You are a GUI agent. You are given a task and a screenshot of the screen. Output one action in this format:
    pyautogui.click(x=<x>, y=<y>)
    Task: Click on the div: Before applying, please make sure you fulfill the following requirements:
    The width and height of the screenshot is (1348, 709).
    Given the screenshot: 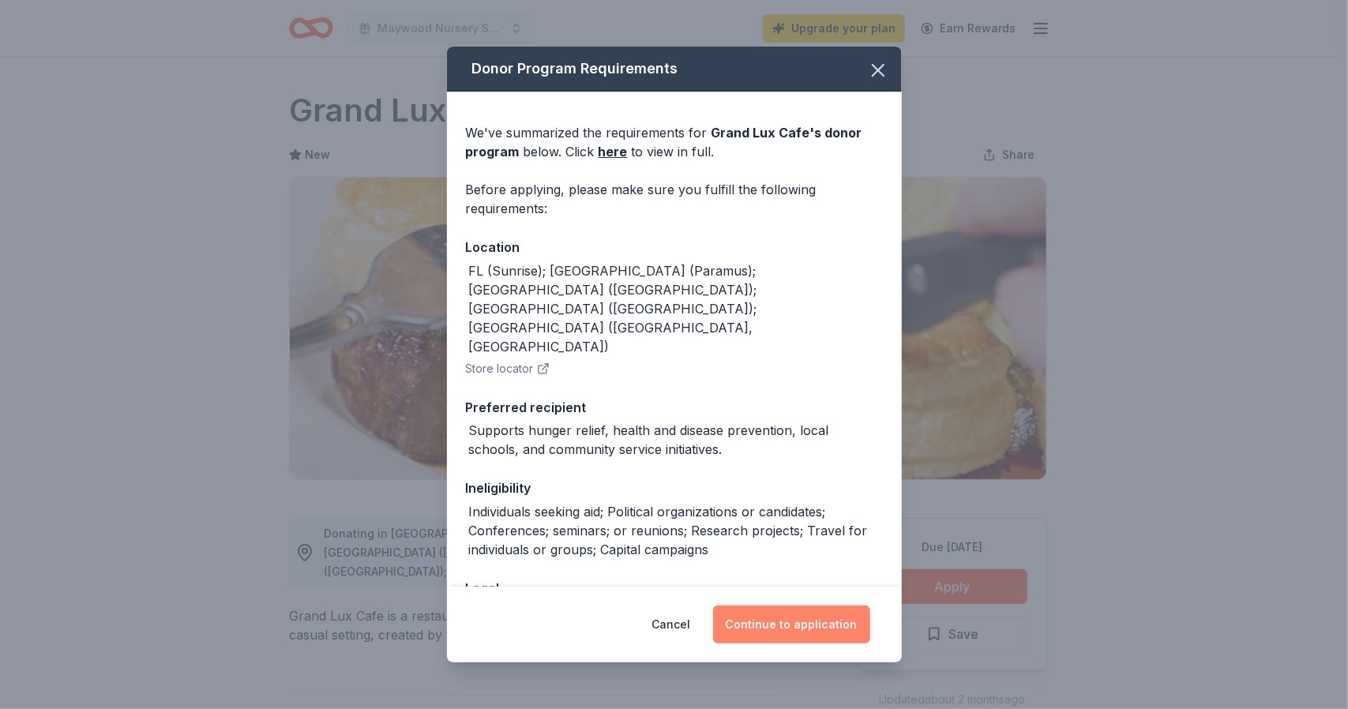 What is the action you would take?
    pyautogui.click(x=675, y=199)
    